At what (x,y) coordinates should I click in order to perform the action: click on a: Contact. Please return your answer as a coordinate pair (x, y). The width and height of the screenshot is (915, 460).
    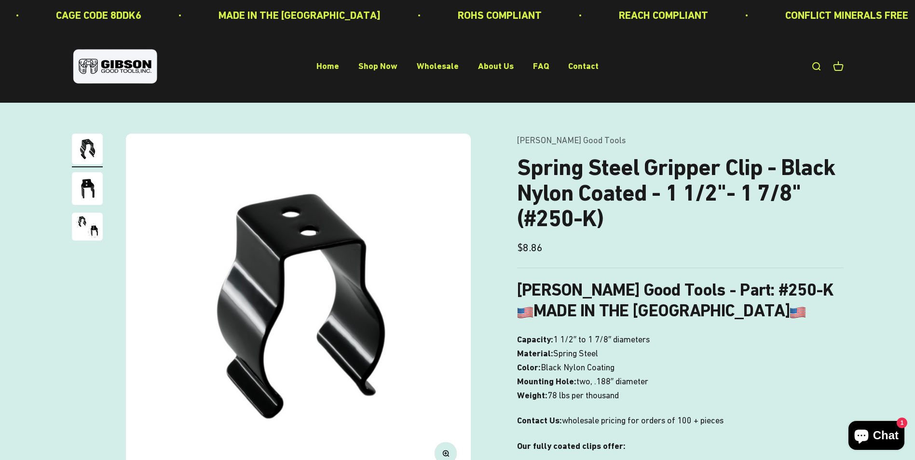
    Looking at the image, I should click on (583, 66).